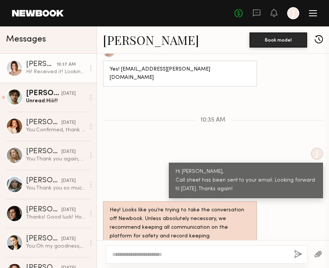 The width and height of the screenshot is (329, 268). What do you see at coordinates (55, 130) in the screenshot?
I see `div: You: Confirmed, thank you sm for coming. See you soon <3` at bounding box center [55, 130].